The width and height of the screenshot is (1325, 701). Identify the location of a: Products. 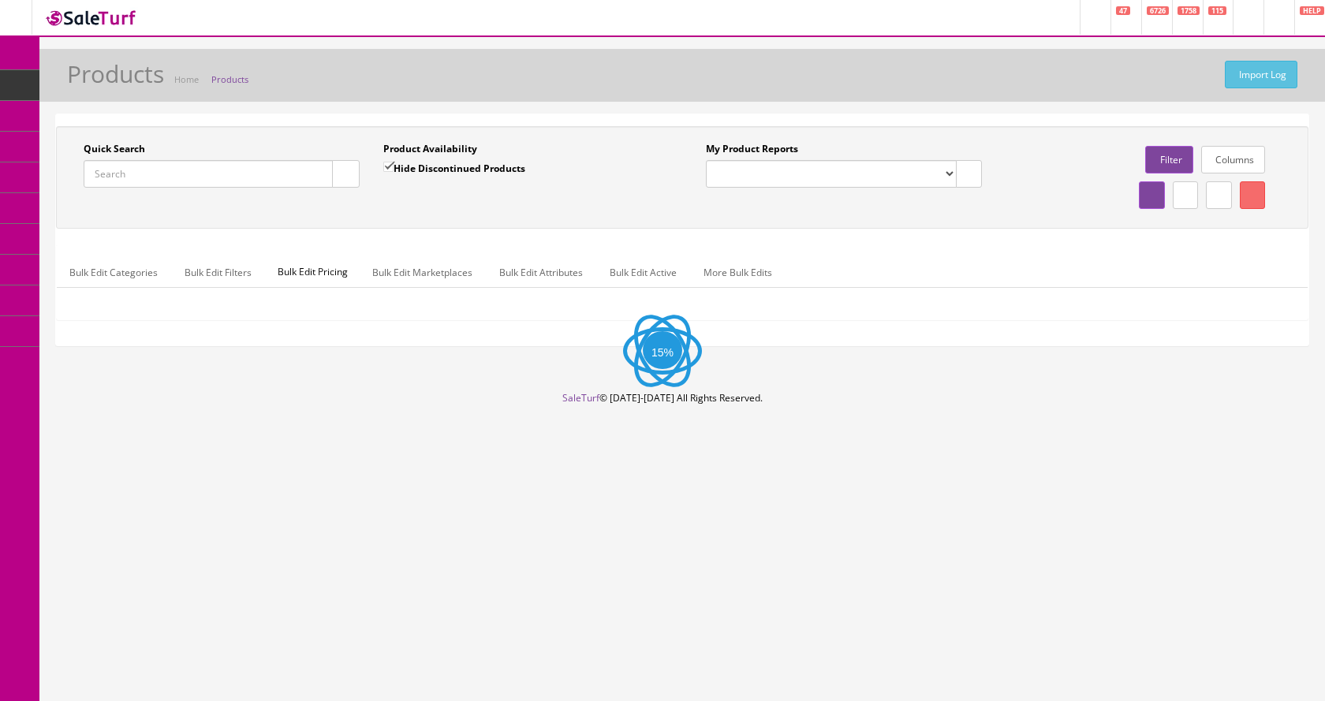
(230, 79).